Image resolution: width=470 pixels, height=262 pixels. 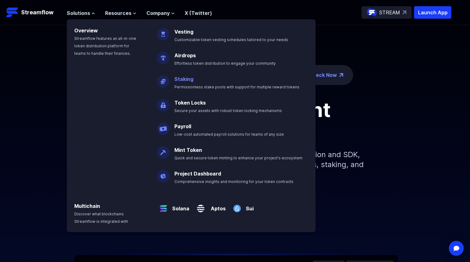 What do you see at coordinates (37, 12) in the screenshot?
I see `p: Streamflow` at bounding box center [37, 12].